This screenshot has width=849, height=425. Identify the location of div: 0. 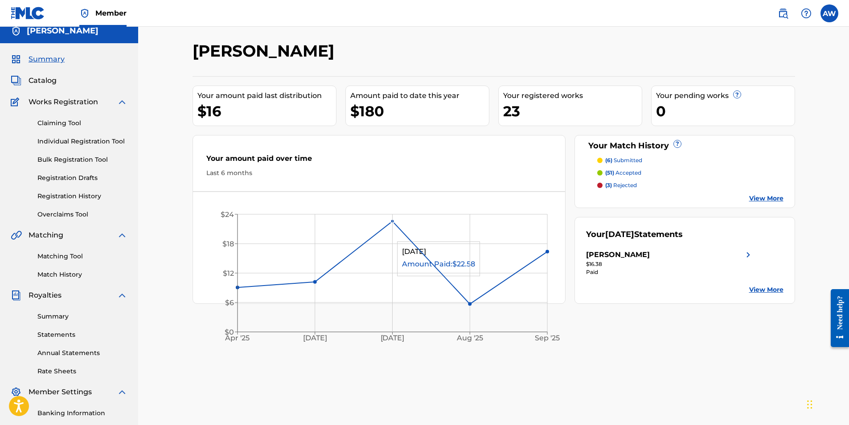
(725, 111).